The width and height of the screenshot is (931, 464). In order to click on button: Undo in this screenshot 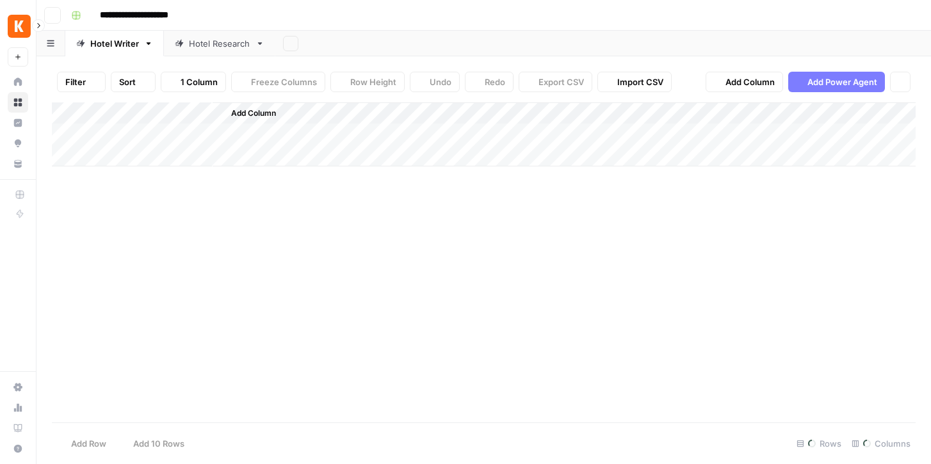, I will do `click(435, 82)`.